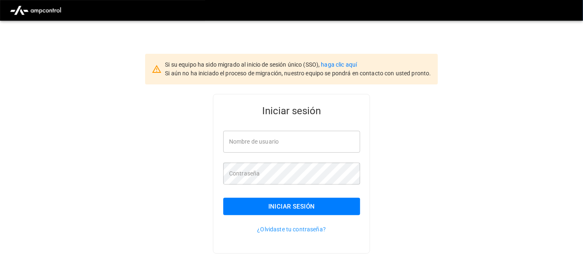  I want to click on span: Si aún no ha iniciado el proceso de migración, nuestro equipo se pondrá en contacto con usted pro..., so click(298, 73).